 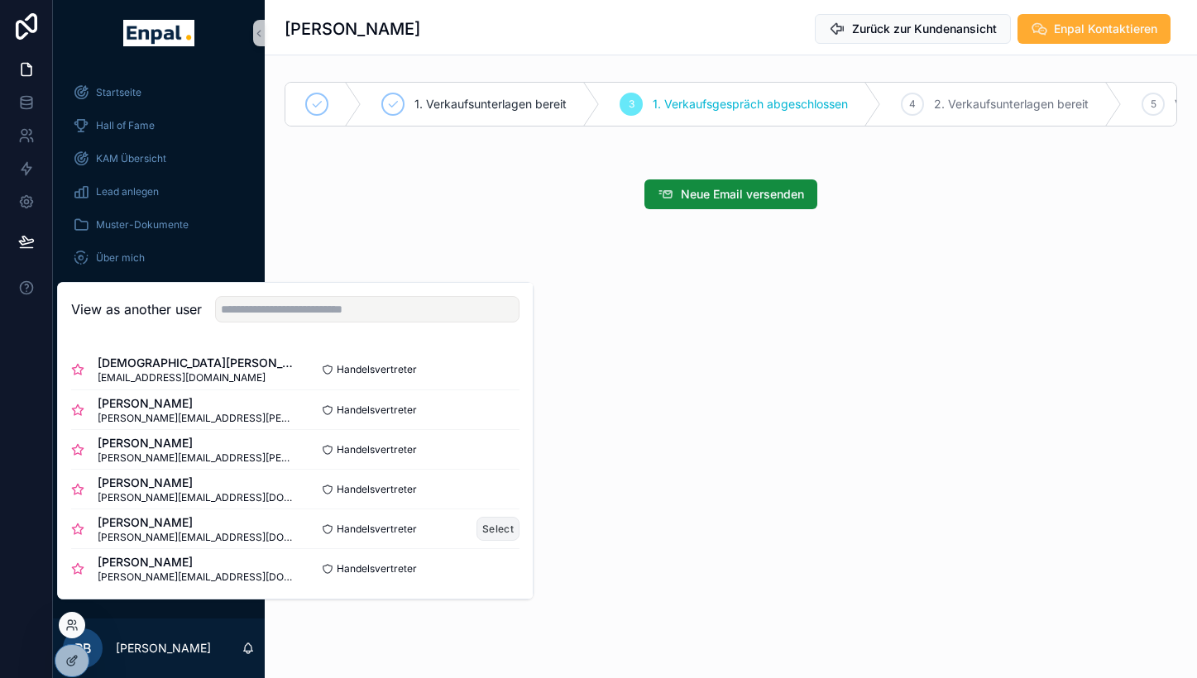 What do you see at coordinates (631, 104) in the screenshot?
I see `span: 3` at bounding box center [631, 104].